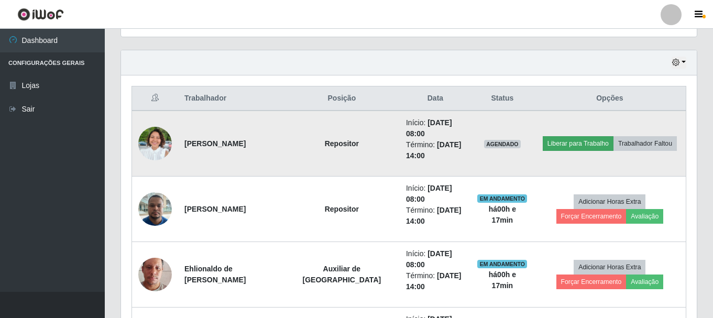 The image size is (713, 318). I want to click on span: AGENDADO, so click(502, 144).